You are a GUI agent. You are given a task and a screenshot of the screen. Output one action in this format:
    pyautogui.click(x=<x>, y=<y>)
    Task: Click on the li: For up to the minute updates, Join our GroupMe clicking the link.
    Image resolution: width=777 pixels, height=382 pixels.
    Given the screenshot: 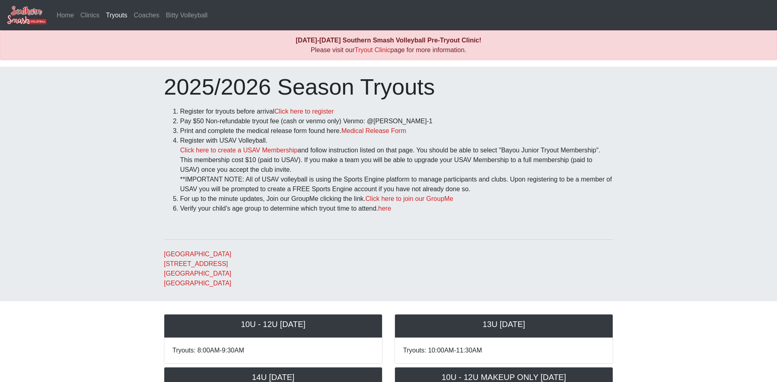 What is the action you would take?
    pyautogui.click(x=396, y=199)
    